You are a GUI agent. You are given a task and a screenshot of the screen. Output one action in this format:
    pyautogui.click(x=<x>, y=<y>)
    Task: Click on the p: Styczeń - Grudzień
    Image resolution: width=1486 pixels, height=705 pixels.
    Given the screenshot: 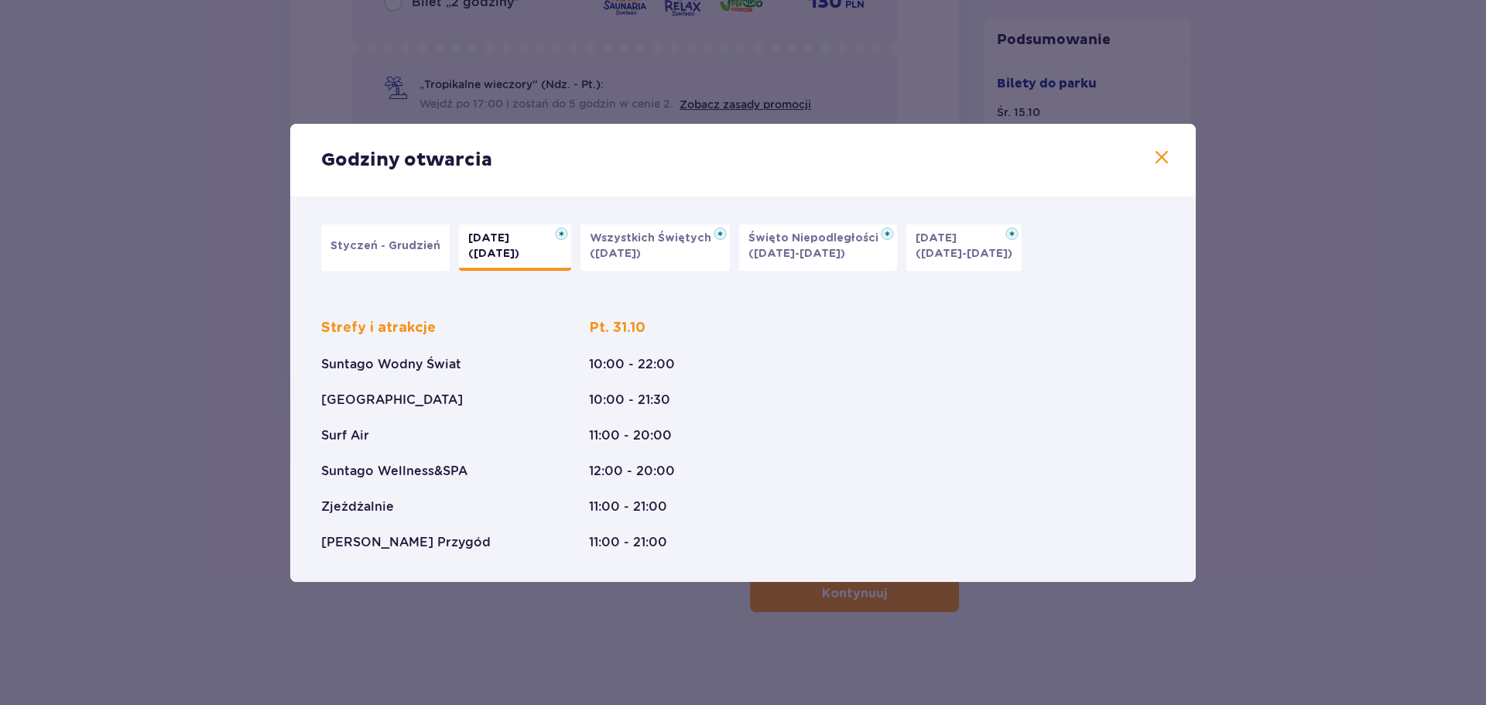 What is the action you would take?
    pyautogui.click(x=386, y=246)
    